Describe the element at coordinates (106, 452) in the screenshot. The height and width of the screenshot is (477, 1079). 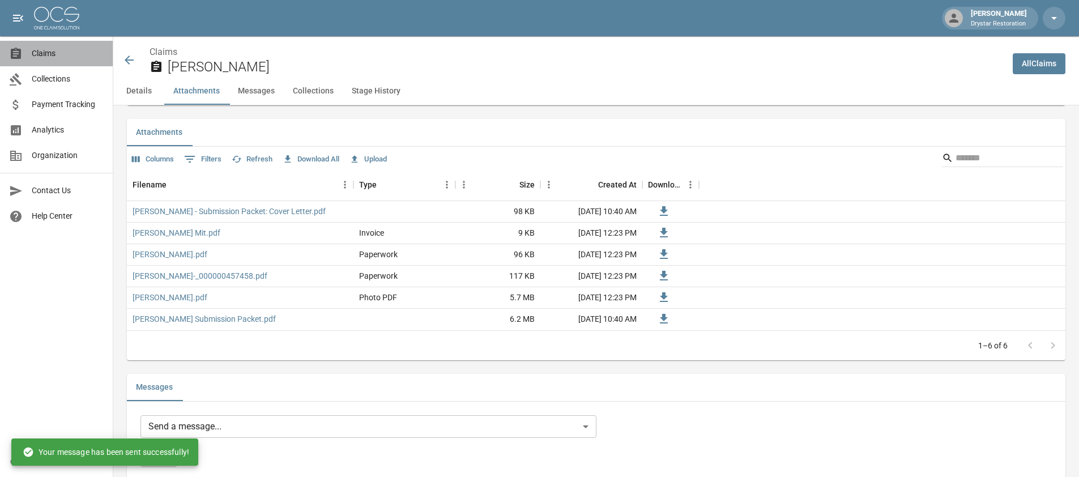
I see `div: Your message has been sent successfully!` at that location.